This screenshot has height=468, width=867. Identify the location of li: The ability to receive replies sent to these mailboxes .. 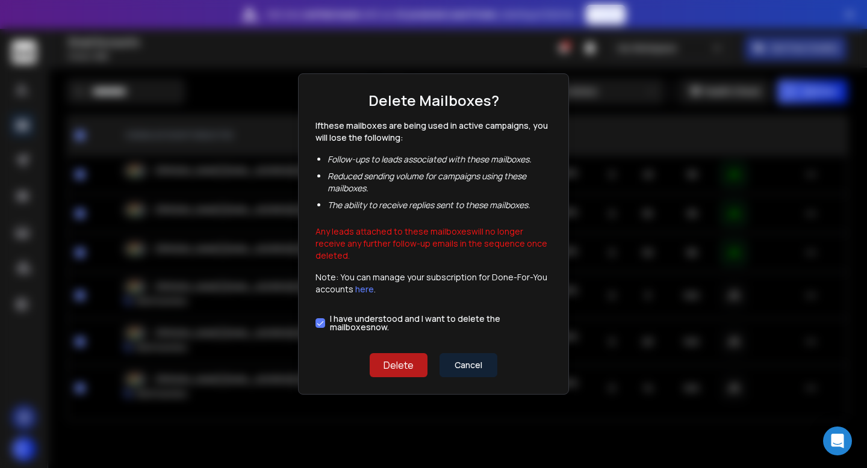
(440, 205).